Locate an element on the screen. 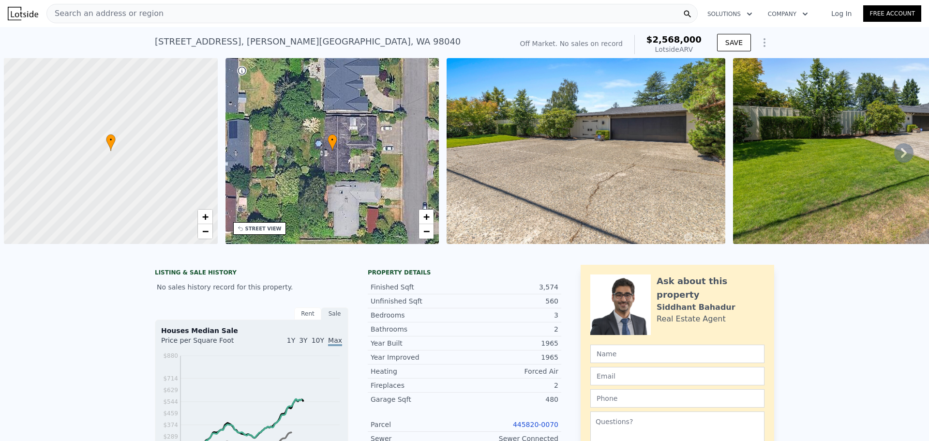 The width and height of the screenshot is (929, 441). input: Email is located at coordinates (678, 376).